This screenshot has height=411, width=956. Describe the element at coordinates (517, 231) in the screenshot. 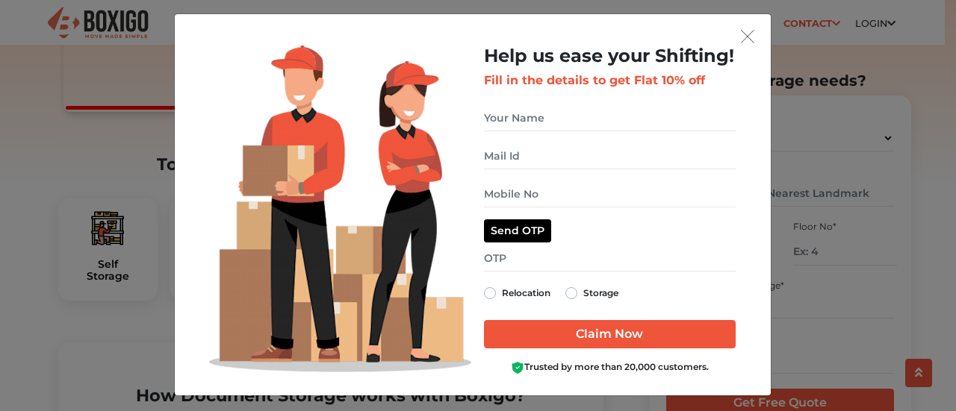

I see `button: Send OTP` at that location.